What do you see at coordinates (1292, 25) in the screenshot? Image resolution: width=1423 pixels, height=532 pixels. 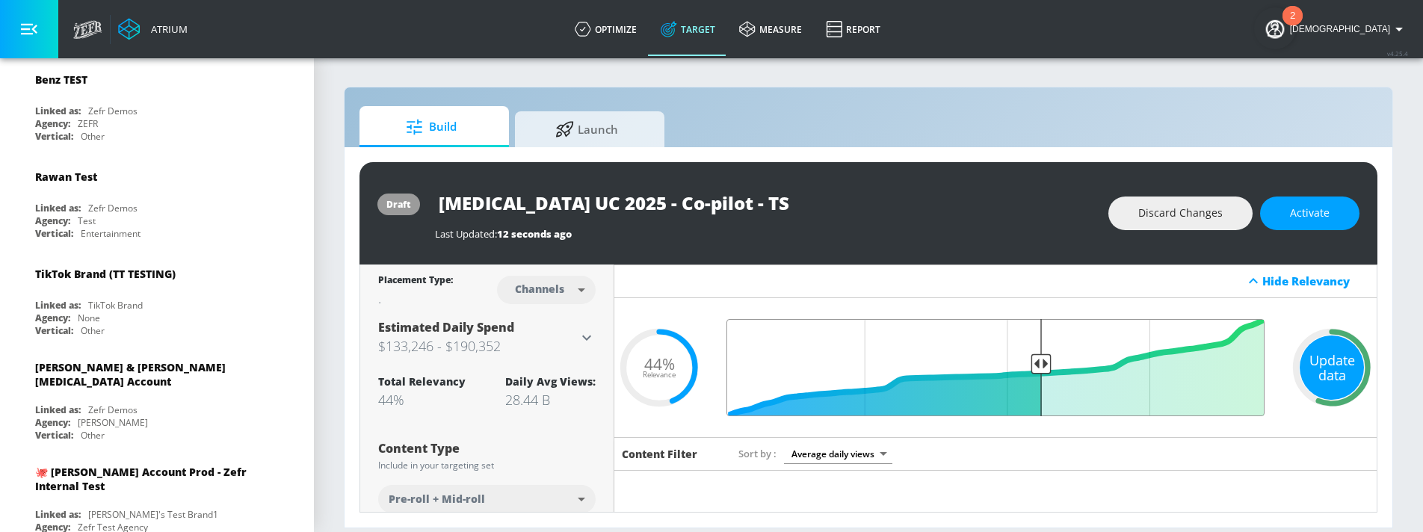 I see `div: 2` at bounding box center [1292, 25].